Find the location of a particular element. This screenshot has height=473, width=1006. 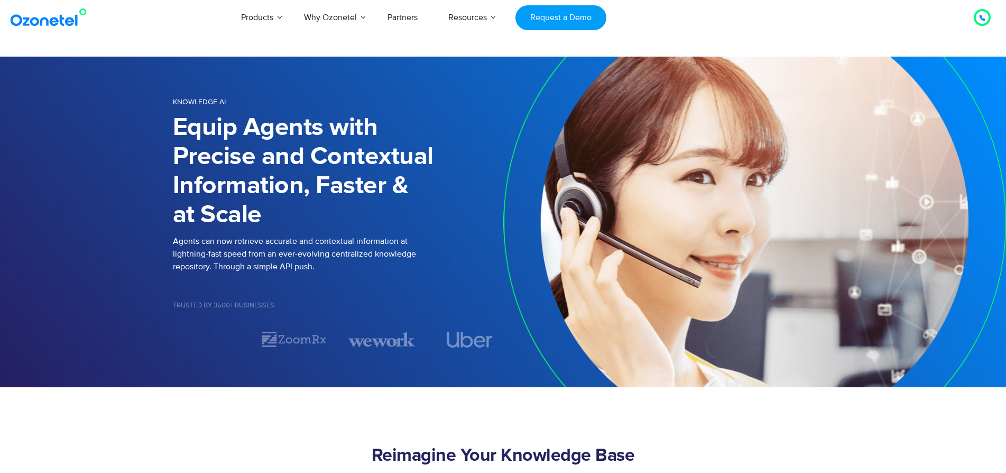

div: Image Carousel is located at coordinates (338, 339).